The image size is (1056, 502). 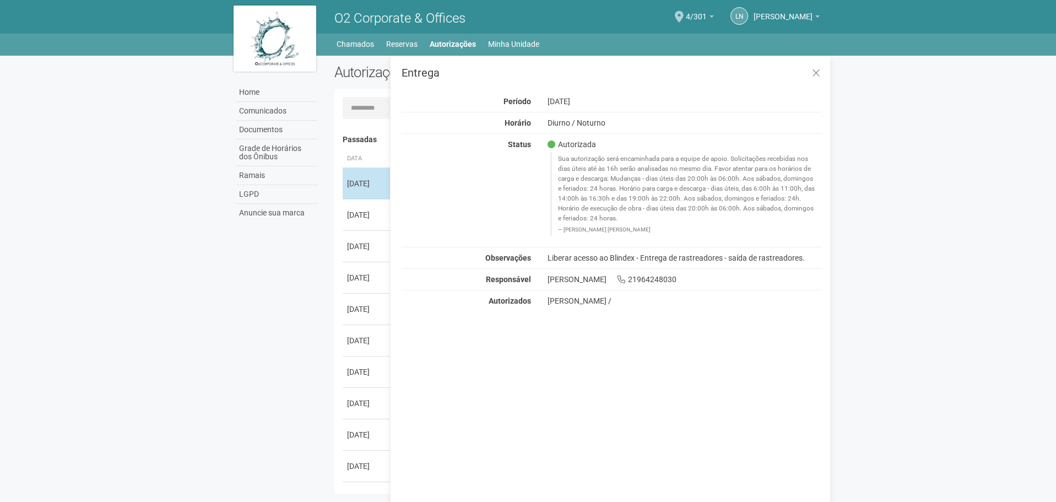 What do you see at coordinates (277, 130) in the screenshot?
I see `a: Documentos` at bounding box center [277, 130].